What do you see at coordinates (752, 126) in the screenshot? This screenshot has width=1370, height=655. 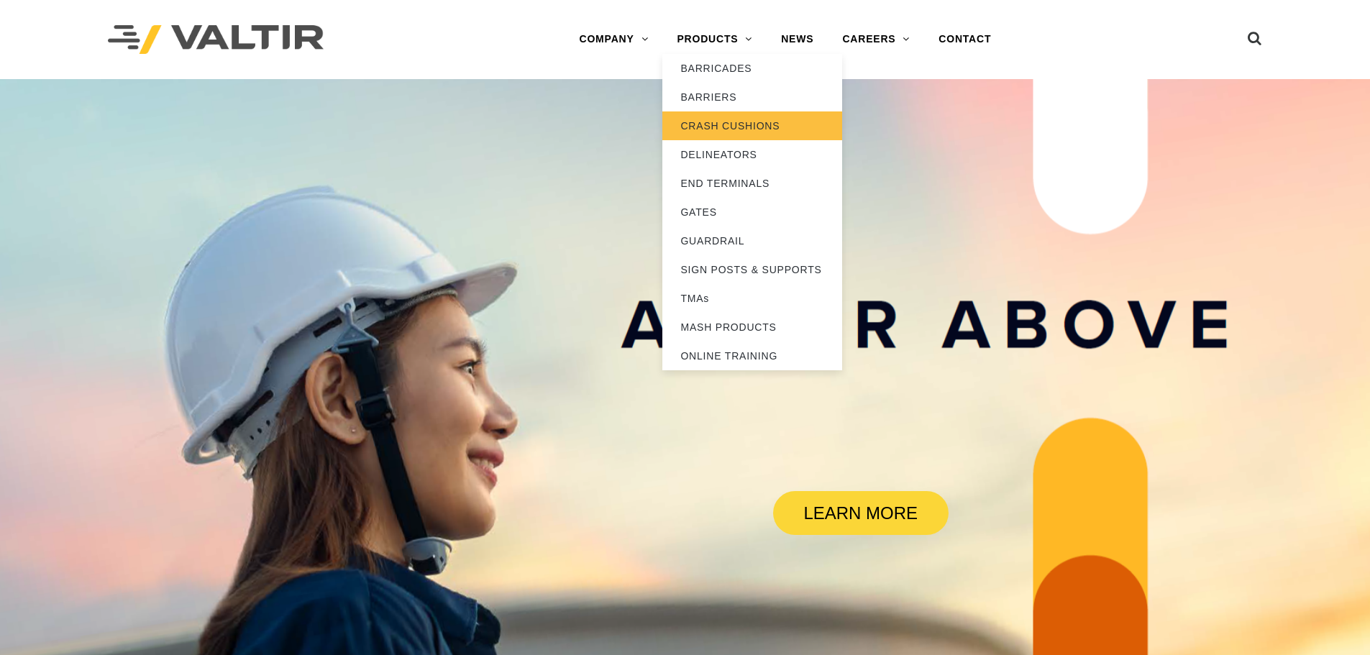 I see `a: CRASH CUSHIONS` at bounding box center [752, 126].